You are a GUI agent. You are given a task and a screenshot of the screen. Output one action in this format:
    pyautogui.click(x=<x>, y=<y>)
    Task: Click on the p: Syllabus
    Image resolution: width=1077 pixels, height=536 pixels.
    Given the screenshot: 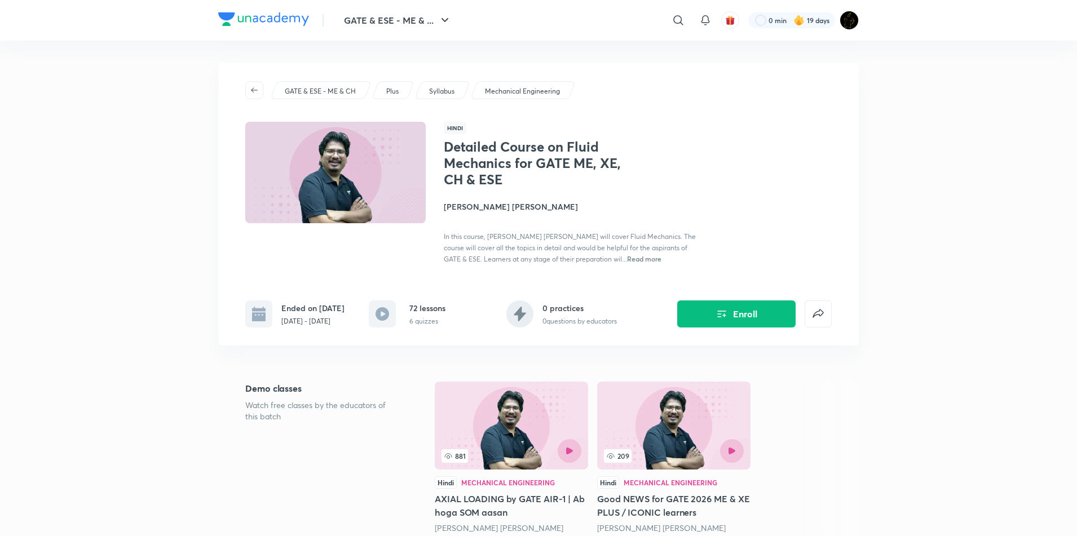 What is the action you would take?
    pyautogui.click(x=441, y=91)
    